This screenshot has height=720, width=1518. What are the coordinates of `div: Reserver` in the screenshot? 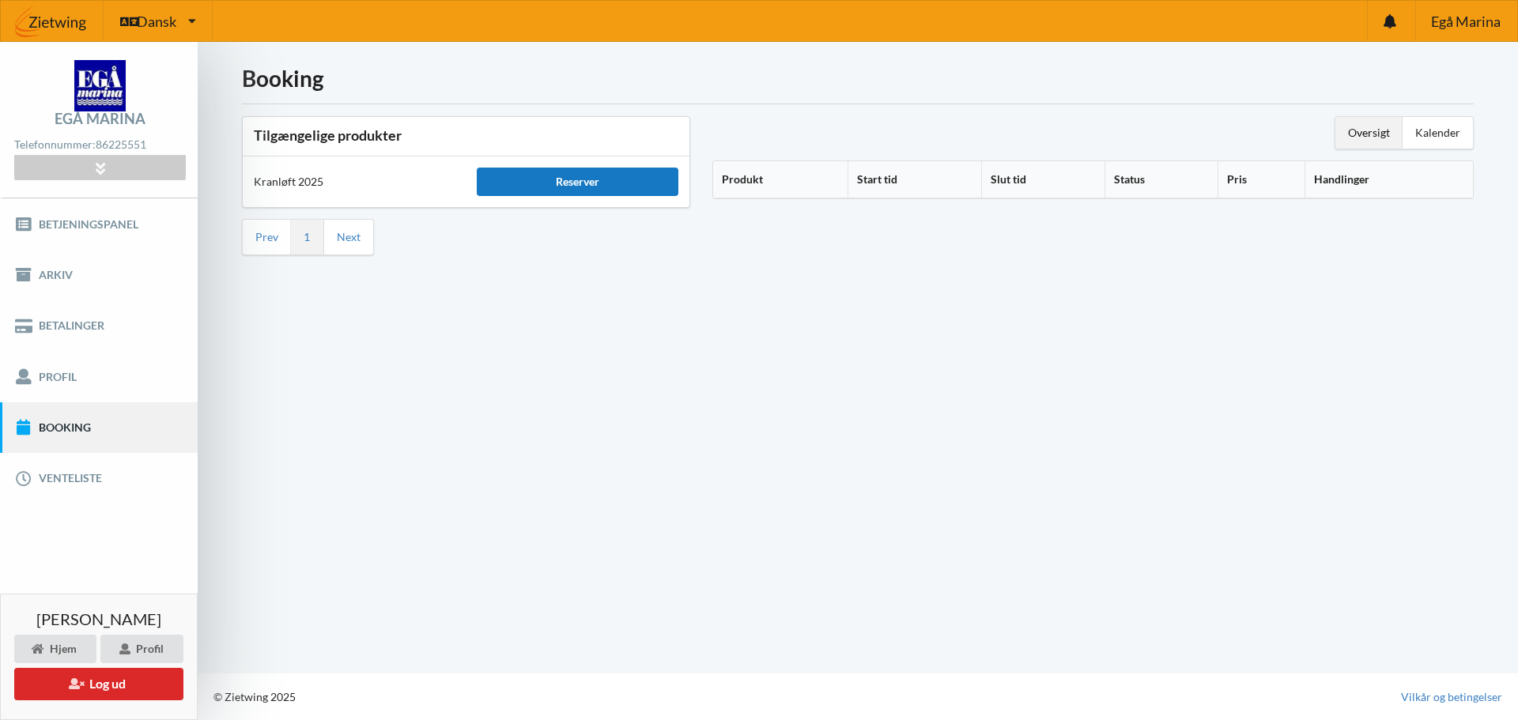 It's located at (577, 182).